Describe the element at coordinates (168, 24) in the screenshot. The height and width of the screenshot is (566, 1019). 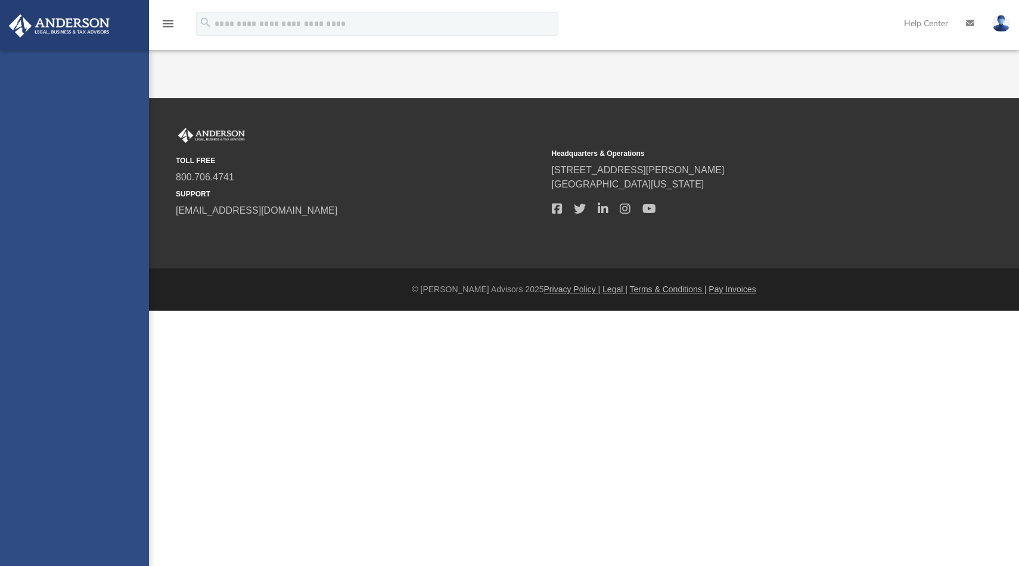
I see `i: menu` at that location.